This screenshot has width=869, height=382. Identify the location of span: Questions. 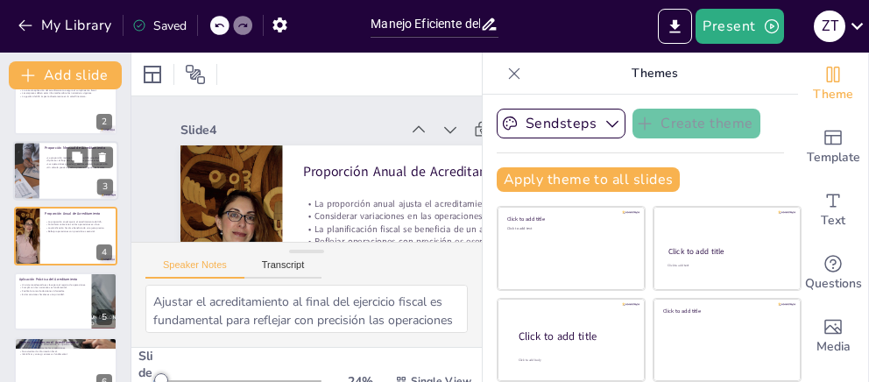
(833, 284).